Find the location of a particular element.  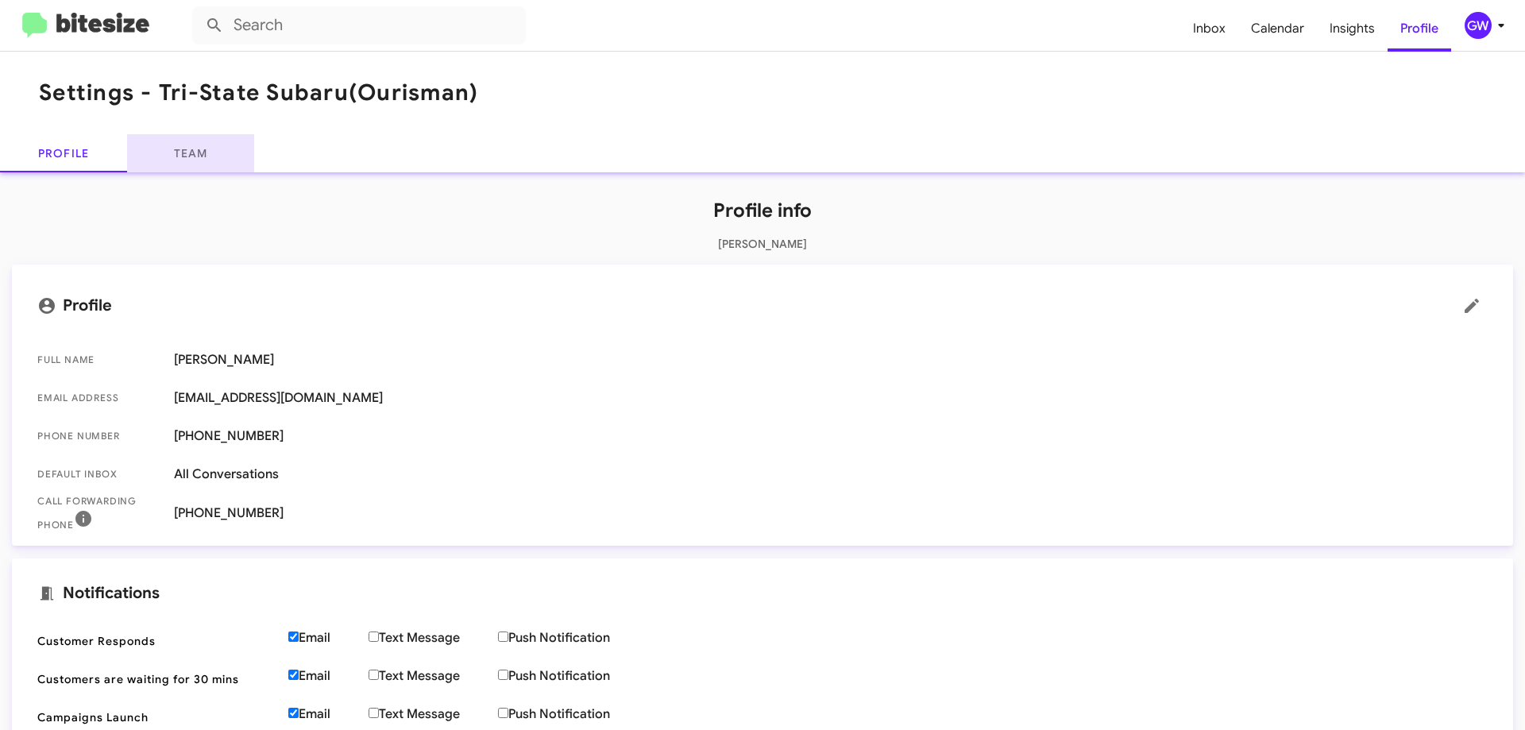

input: Search is located at coordinates (359, 25).